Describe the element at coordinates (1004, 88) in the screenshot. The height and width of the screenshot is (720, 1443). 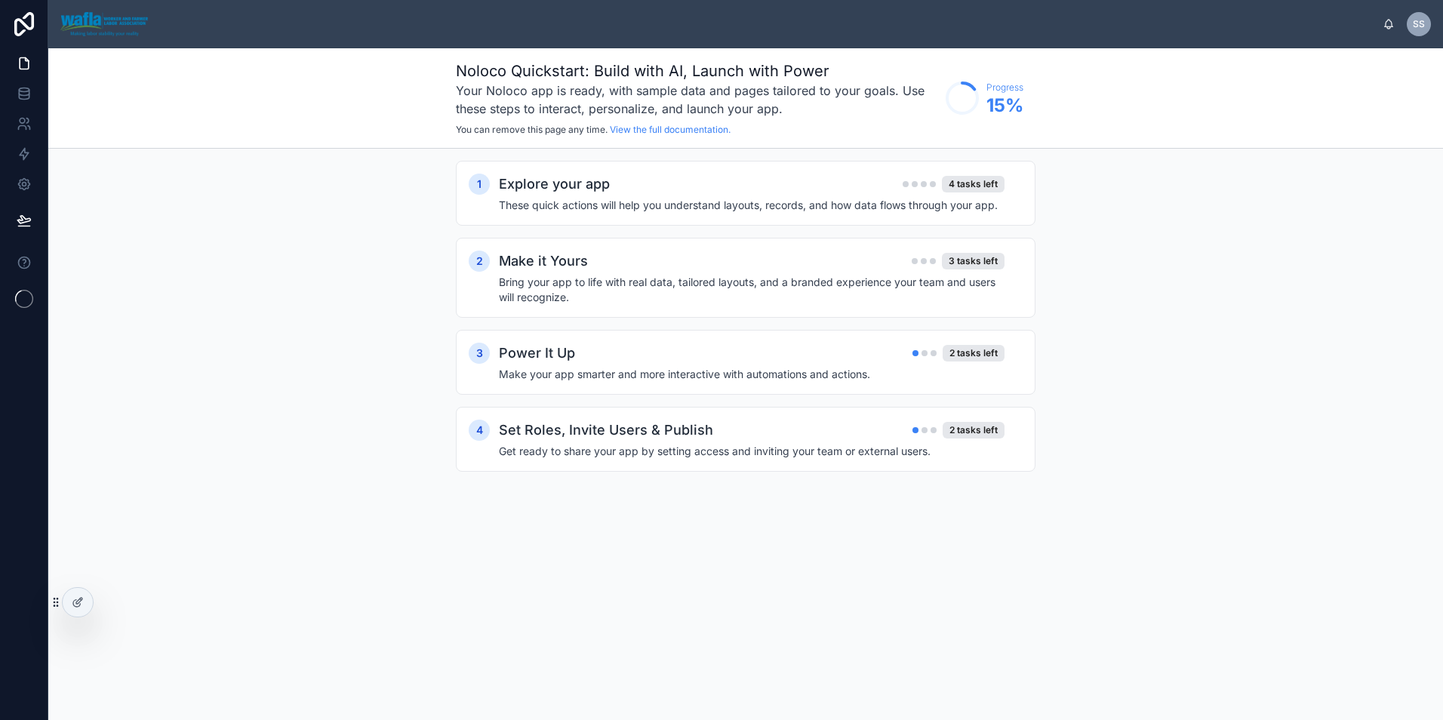
I see `span: Progress` at that location.